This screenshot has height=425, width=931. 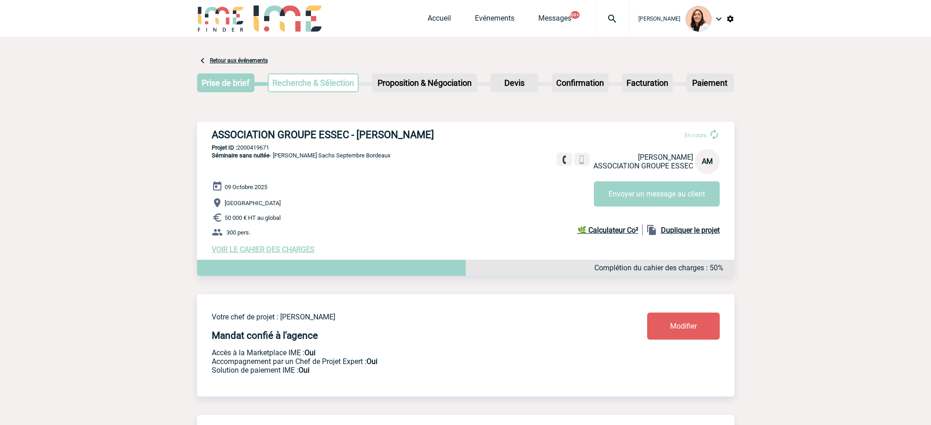 What do you see at coordinates (651, 230) in the screenshot?
I see `img: file_copy-black-24dp.png` at bounding box center [651, 230].